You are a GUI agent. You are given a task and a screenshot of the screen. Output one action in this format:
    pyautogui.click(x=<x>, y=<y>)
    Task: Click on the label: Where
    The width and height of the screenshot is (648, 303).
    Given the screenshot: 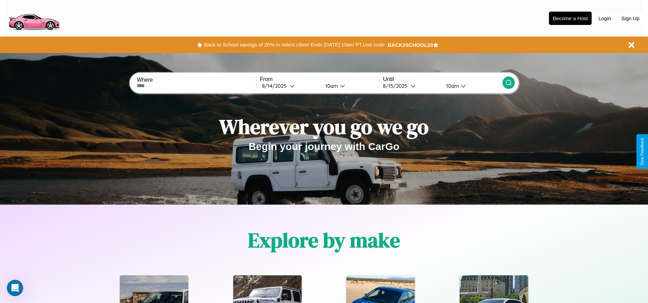 What is the action you would take?
    pyautogui.click(x=196, y=80)
    